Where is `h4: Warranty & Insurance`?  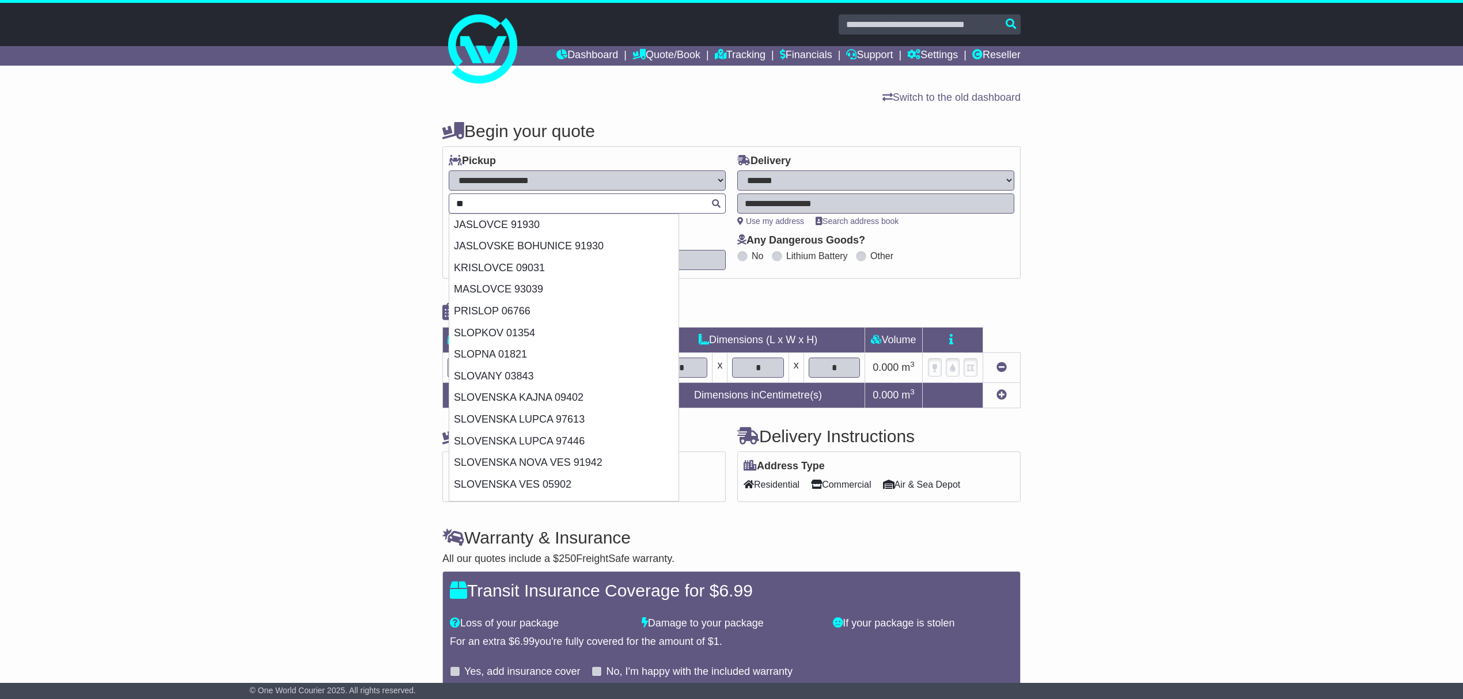
h4: Warranty & Insurance is located at coordinates (732, 537).